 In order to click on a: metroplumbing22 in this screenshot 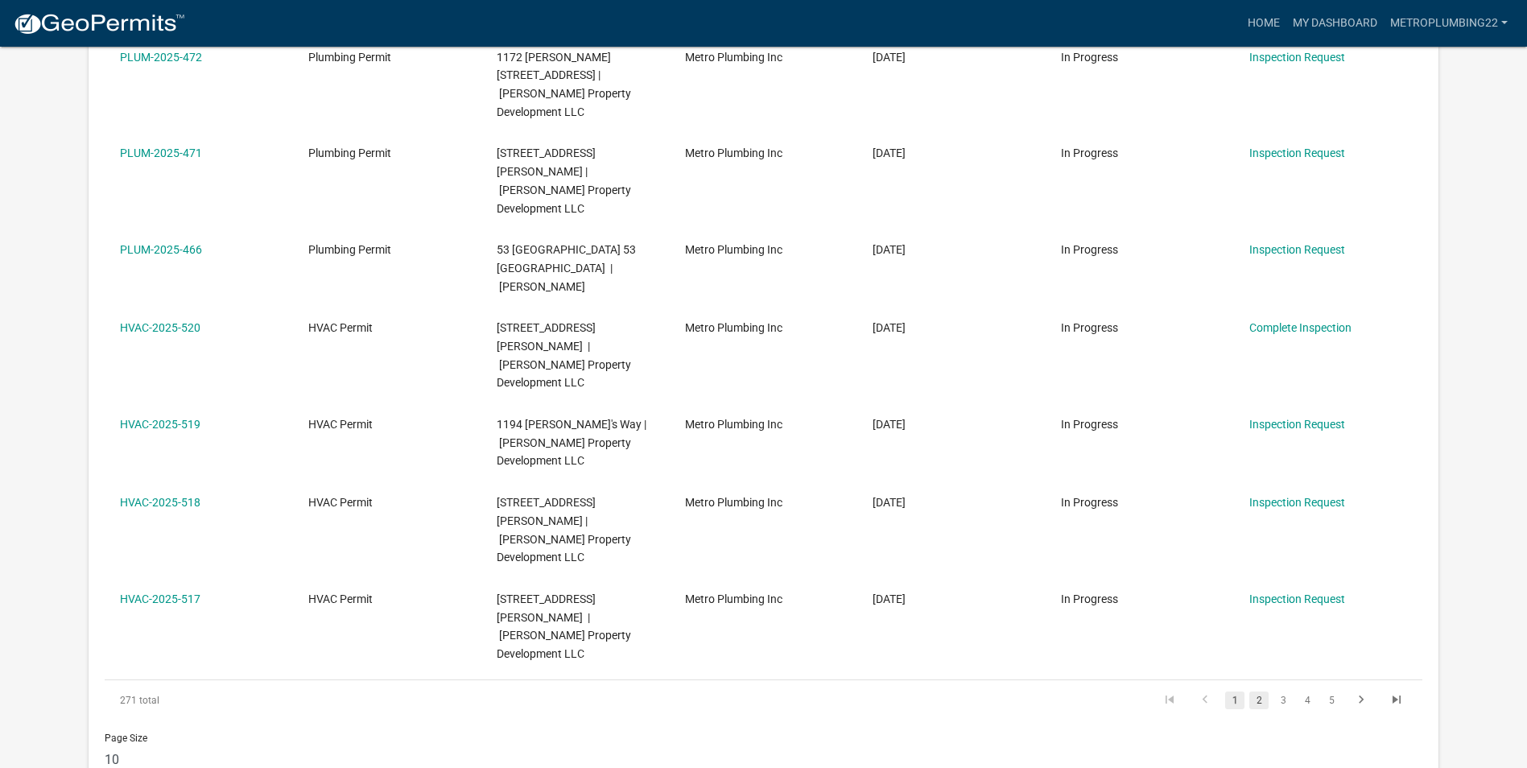, I will do `click(1449, 23)`.